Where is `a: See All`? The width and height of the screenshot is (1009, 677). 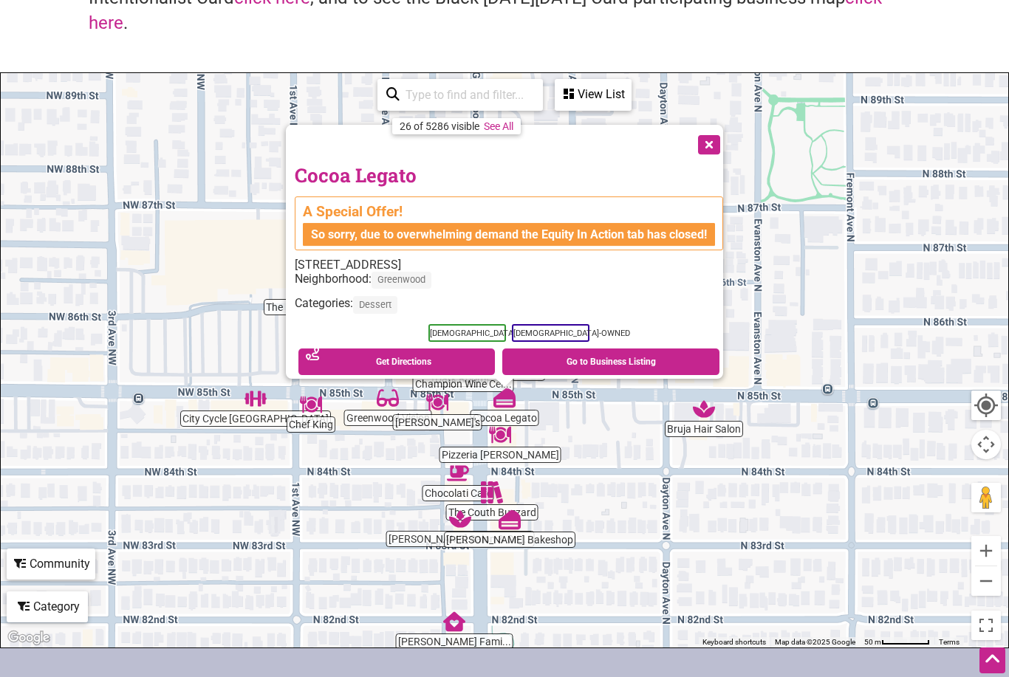 a: See All is located at coordinates (498, 126).